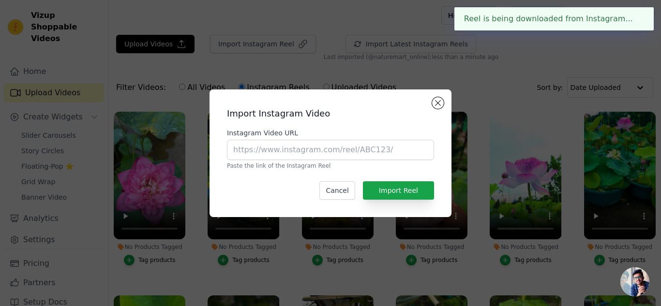 The height and width of the screenshot is (306, 661). What do you see at coordinates (398, 191) in the screenshot?
I see `button: Import Reel` at bounding box center [398, 191].